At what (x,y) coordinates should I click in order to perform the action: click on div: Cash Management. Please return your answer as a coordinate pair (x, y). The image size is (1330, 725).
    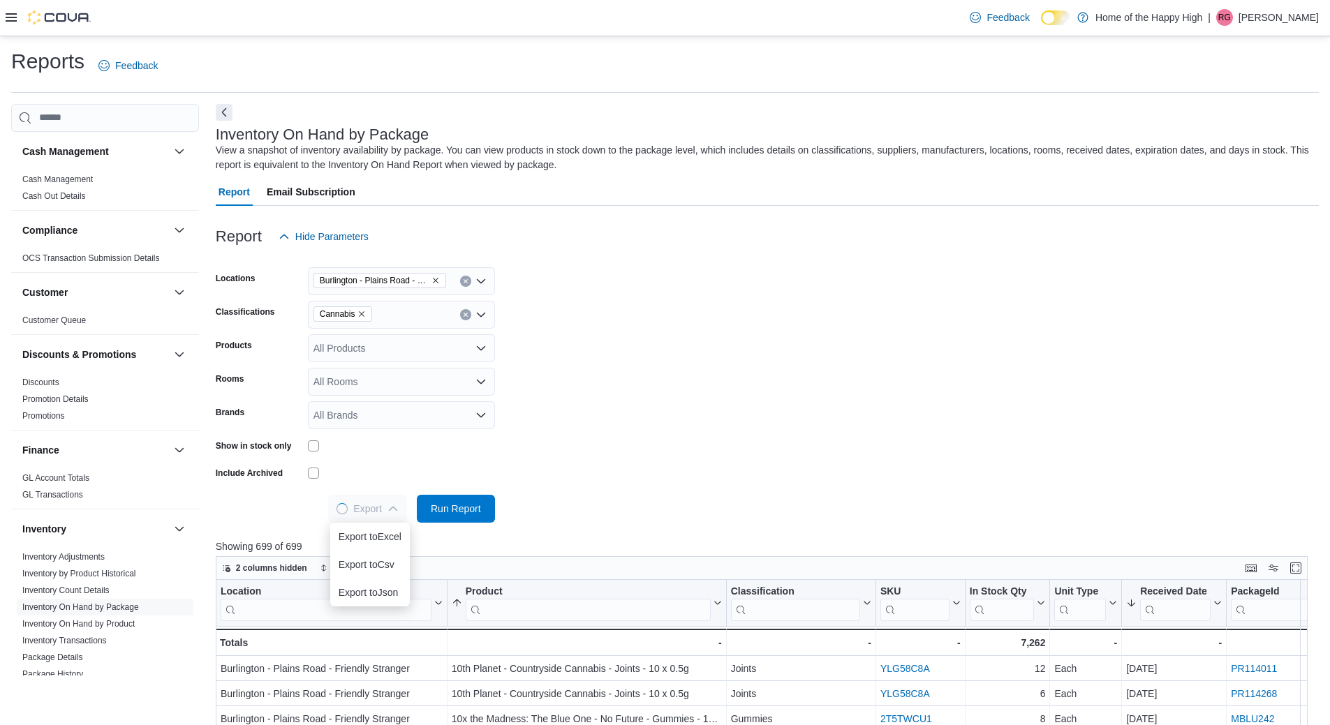
    Looking at the image, I should click on (105, 191).